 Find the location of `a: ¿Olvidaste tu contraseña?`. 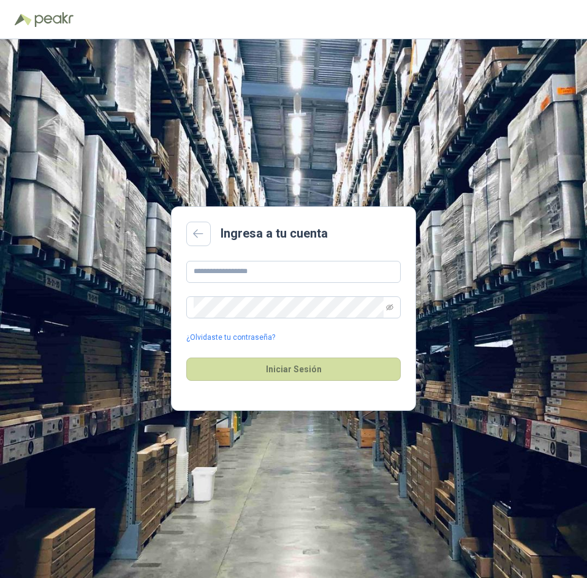

a: ¿Olvidaste tu contraseña? is located at coordinates (230, 337).